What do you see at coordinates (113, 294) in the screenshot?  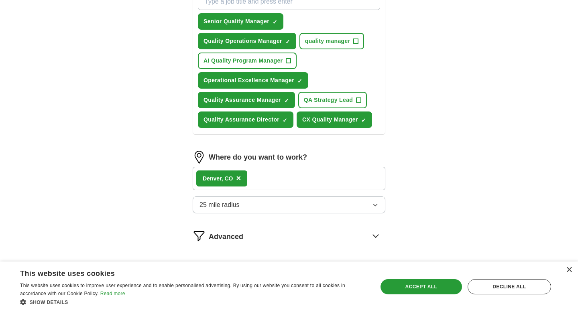 I see `a: Read more, opens a new window` at bounding box center [113, 294].